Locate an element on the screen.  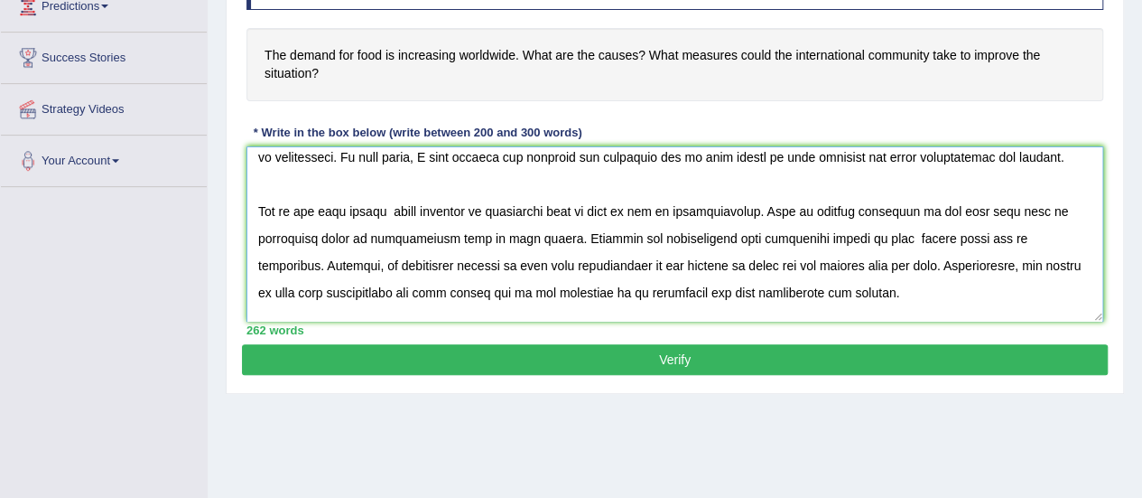
div: 262 words is located at coordinates (675, 330).